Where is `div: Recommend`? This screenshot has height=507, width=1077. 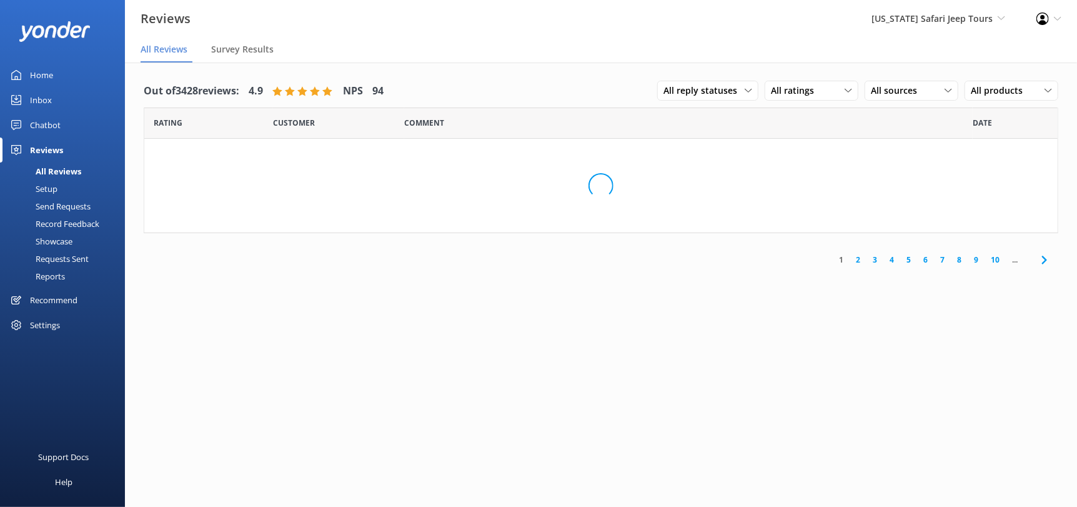 div: Recommend is located at coordinates (54, 300).